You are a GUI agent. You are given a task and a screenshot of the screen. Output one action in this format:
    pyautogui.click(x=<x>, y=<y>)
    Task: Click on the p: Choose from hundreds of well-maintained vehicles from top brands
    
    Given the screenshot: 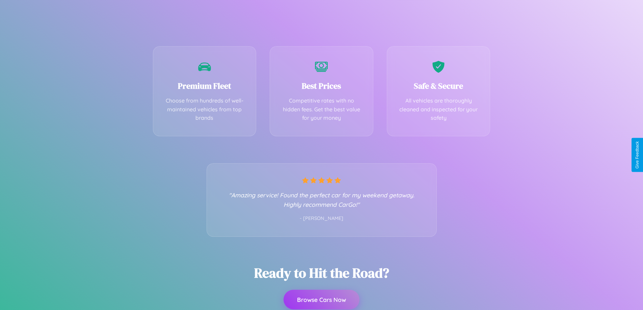 What is the action you would take?
    pyautogui.click(x=205, y=109)
    